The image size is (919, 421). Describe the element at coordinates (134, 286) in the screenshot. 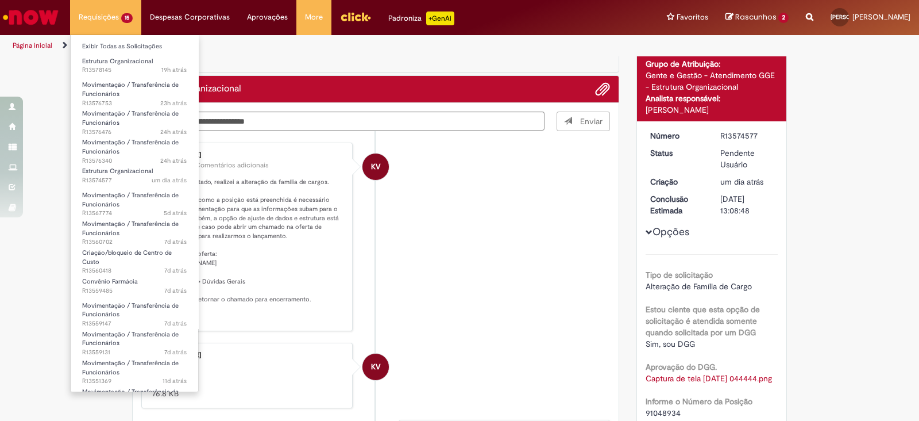

I see `a: Aberto R13559485 : Convênio Farmácia` at that location.